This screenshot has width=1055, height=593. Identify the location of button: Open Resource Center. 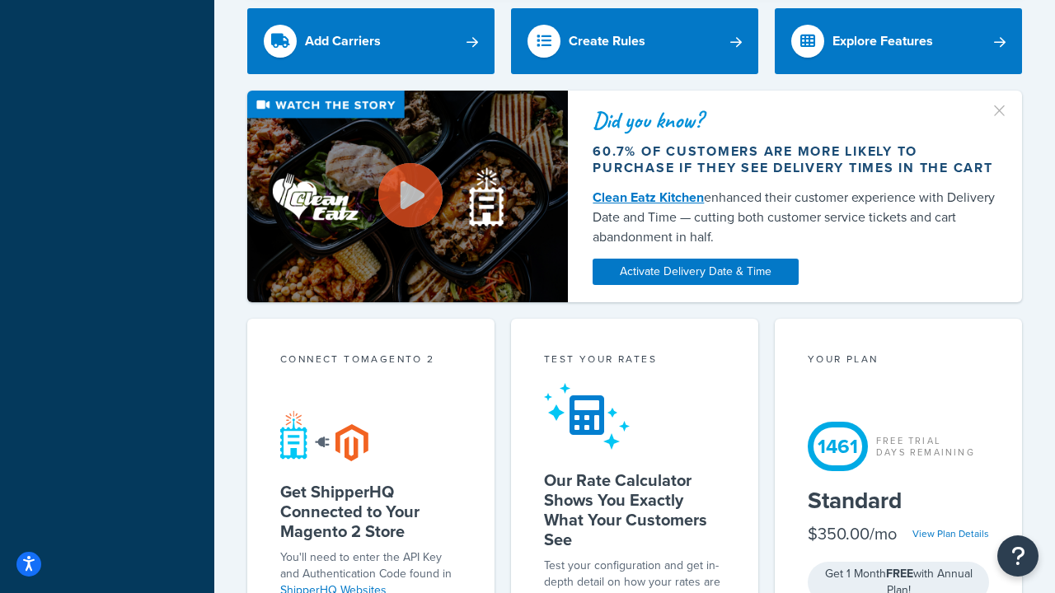
(1018, 556).